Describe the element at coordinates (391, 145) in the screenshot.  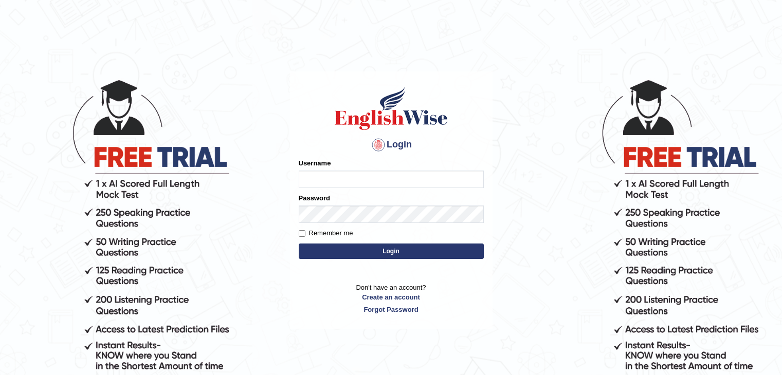
I see `h4: Login` at that location.